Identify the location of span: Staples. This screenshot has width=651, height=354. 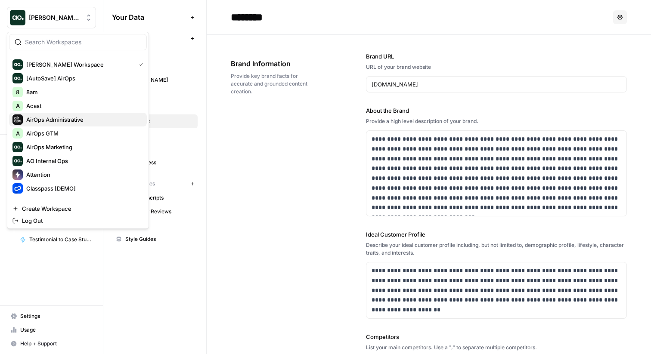
(159, 149).